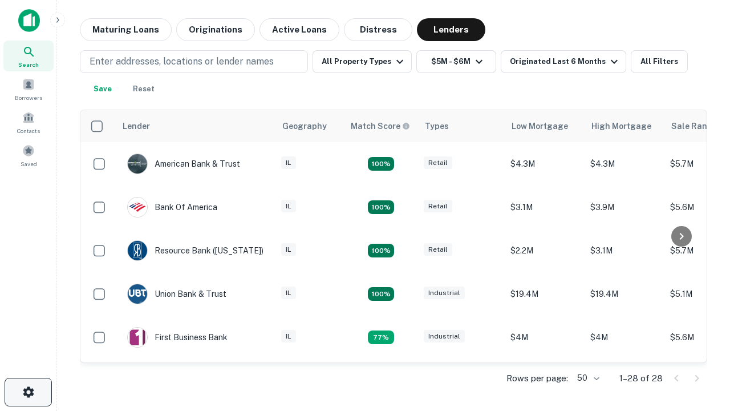  I want to click on a: Search, so click(29, 56).